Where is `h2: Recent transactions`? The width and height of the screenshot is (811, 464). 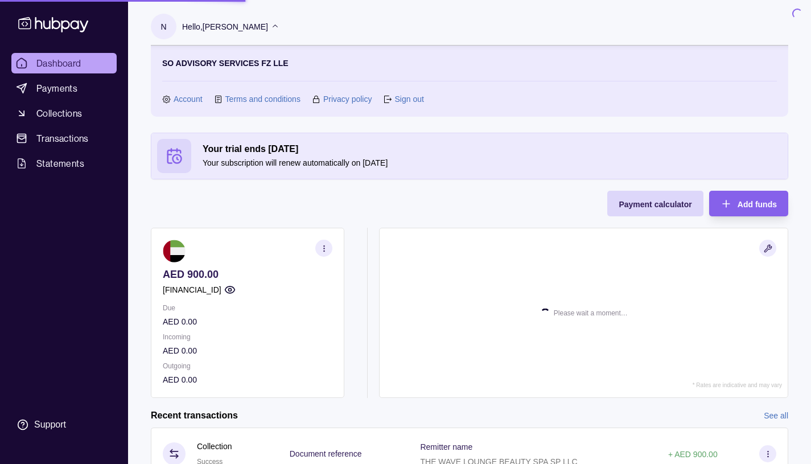 h2: Recent transactions is located at coordinates (194, 415).